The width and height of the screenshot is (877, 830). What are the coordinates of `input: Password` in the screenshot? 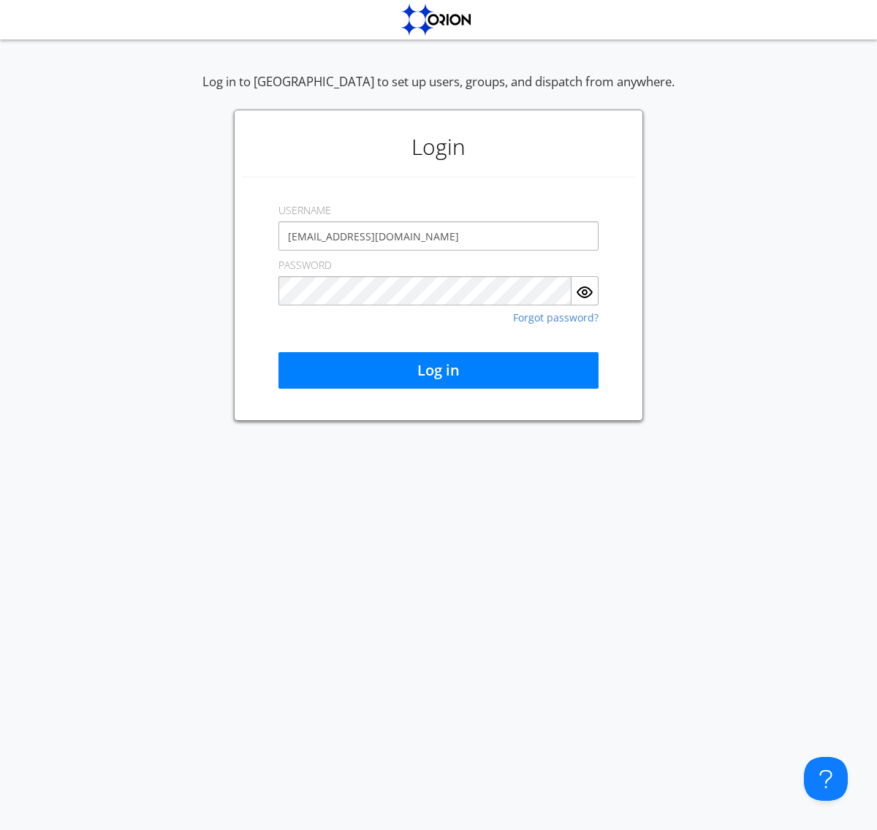 It's located at (425, 291).